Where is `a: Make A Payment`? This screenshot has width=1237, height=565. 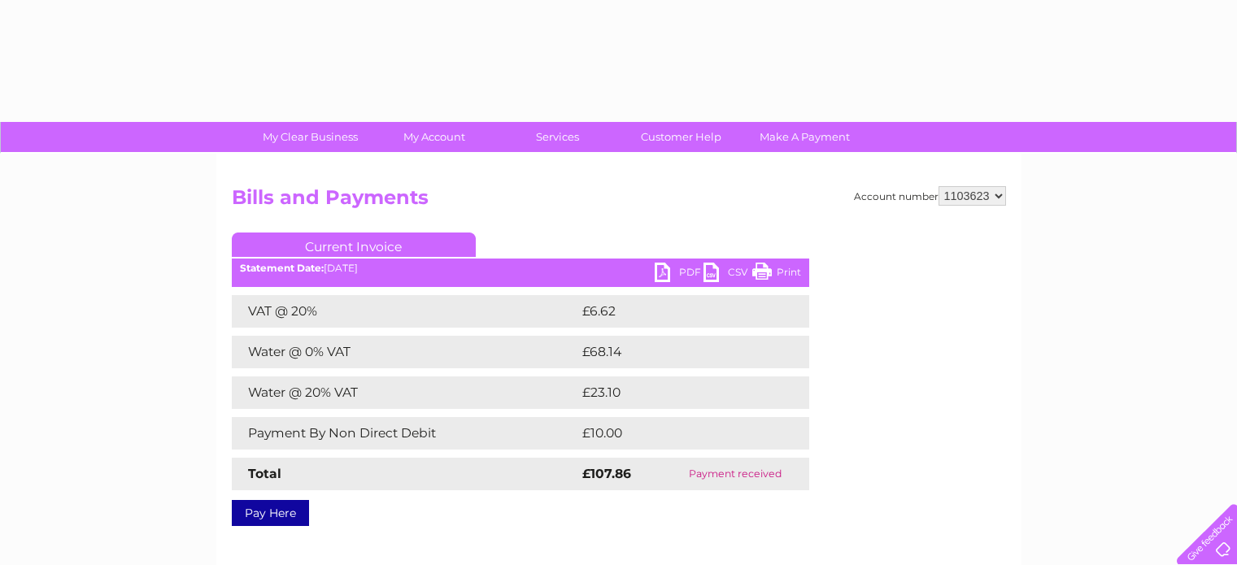 a: Make A Payment is located at coordinates (804, 137).